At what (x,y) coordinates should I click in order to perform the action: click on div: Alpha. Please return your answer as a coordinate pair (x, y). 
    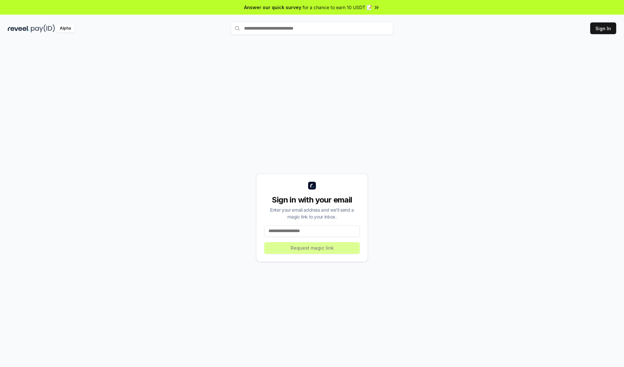
    Looking at the image, I should click on (65, 28).